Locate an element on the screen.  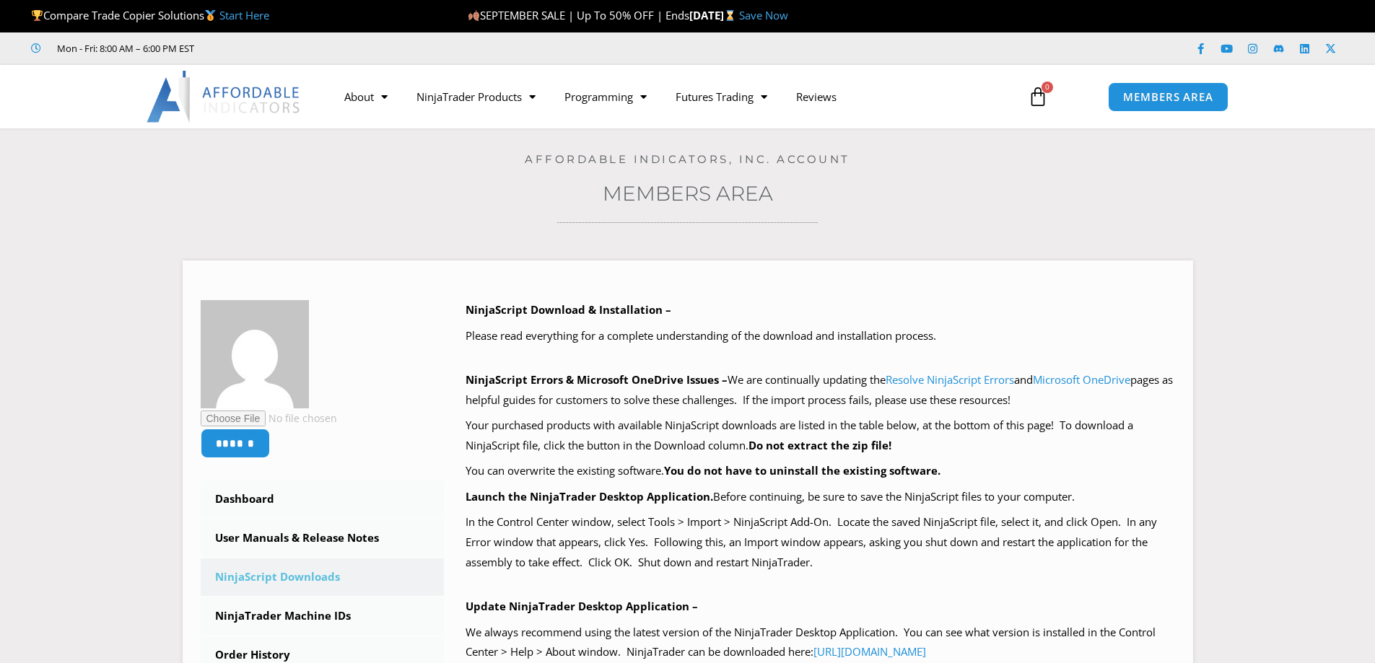
a: 0 is located at coordinates (1038, 97).